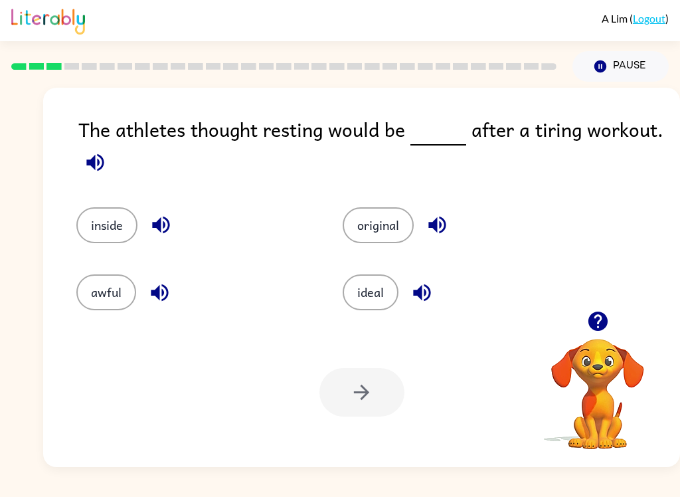 This screenshot has height=497, width=680. Describe the element at coordinates (649, 18) in the screenshot. I see `a: Logout` at that location.